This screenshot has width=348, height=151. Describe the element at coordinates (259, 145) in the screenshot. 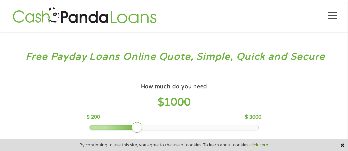

I see `a: click here.` at that location.